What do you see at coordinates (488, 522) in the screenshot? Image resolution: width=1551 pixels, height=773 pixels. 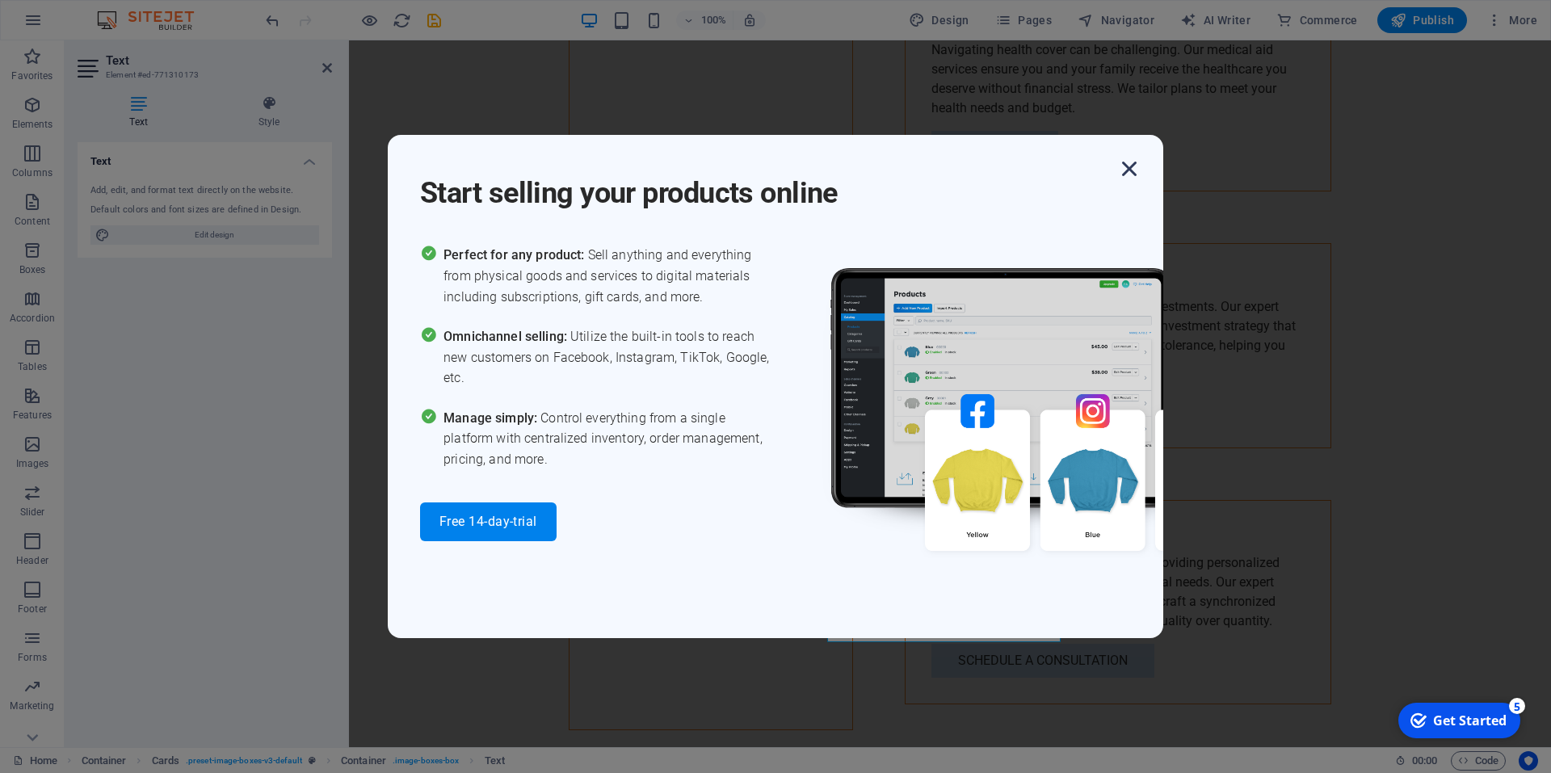 I see `span: Free 14-day-trial` at bounding box center [488, 522].